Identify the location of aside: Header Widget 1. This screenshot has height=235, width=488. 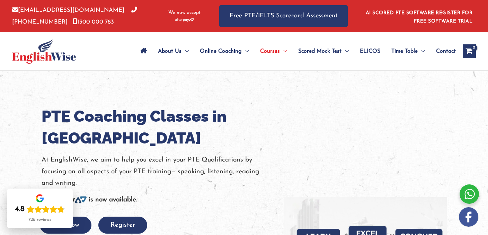
(419, 16).